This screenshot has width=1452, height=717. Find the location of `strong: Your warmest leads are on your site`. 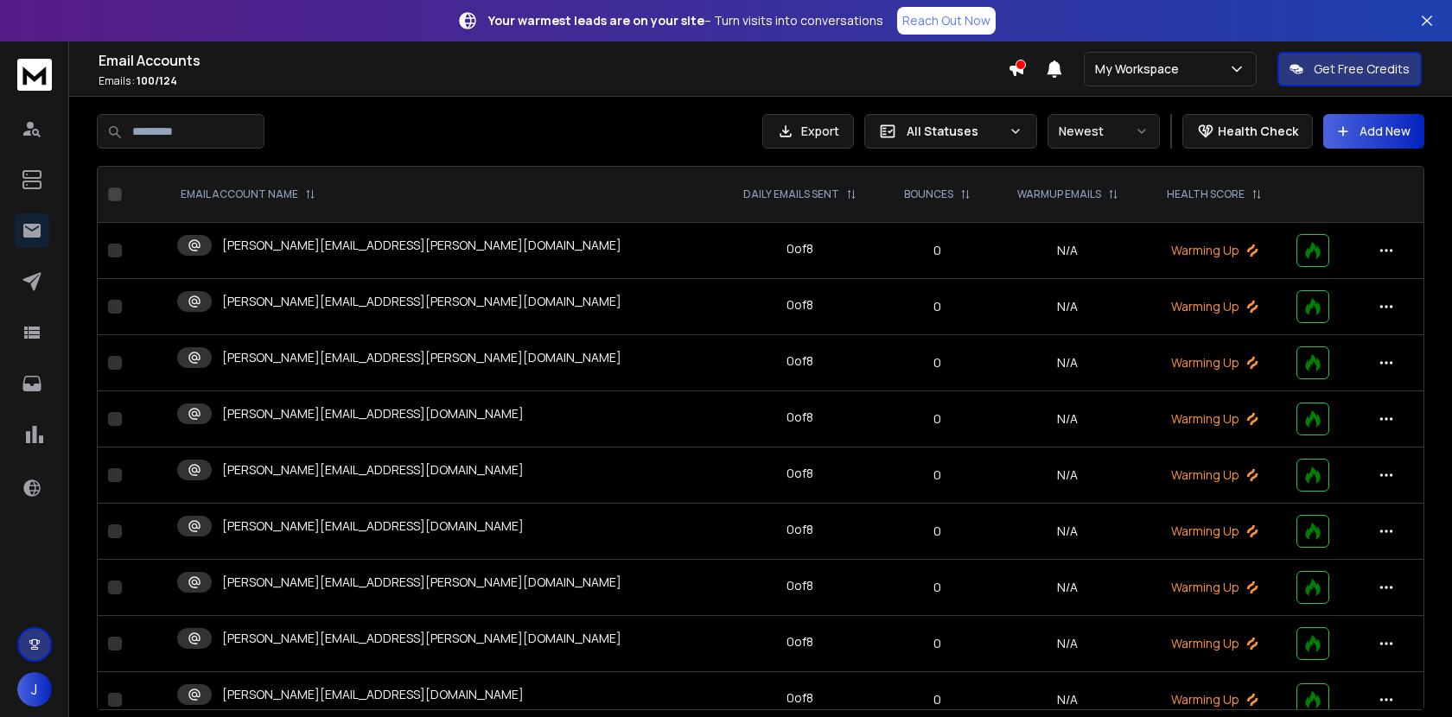

strong: Your warmest leads are on your site is located at coordinates (596, 20).